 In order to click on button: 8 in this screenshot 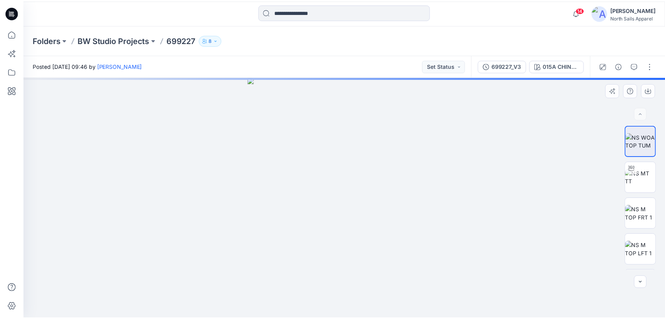, I will do `click(212, 40)`.